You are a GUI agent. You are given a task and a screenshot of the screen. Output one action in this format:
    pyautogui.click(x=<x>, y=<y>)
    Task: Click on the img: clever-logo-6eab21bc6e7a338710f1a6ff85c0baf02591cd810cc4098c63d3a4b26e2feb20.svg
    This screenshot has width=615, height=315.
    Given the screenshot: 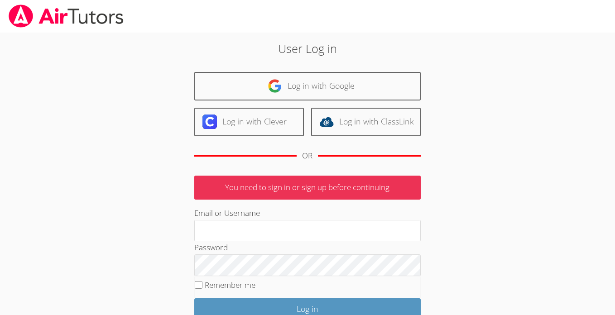 What is the action you would take?
    pyautogui.click(x=210, y=122)
    